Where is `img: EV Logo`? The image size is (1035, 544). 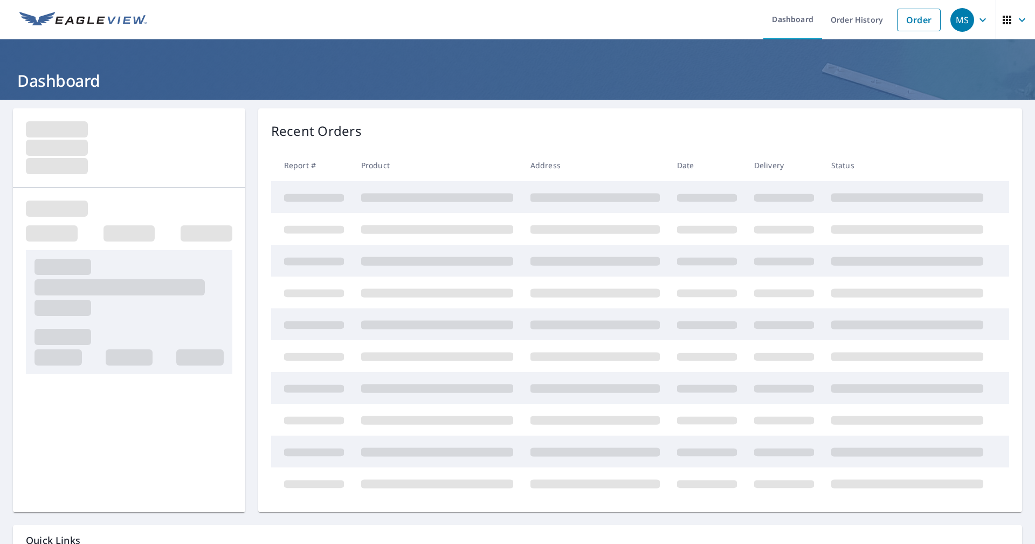
img: EV Logo is located at coordinates (83, 20).